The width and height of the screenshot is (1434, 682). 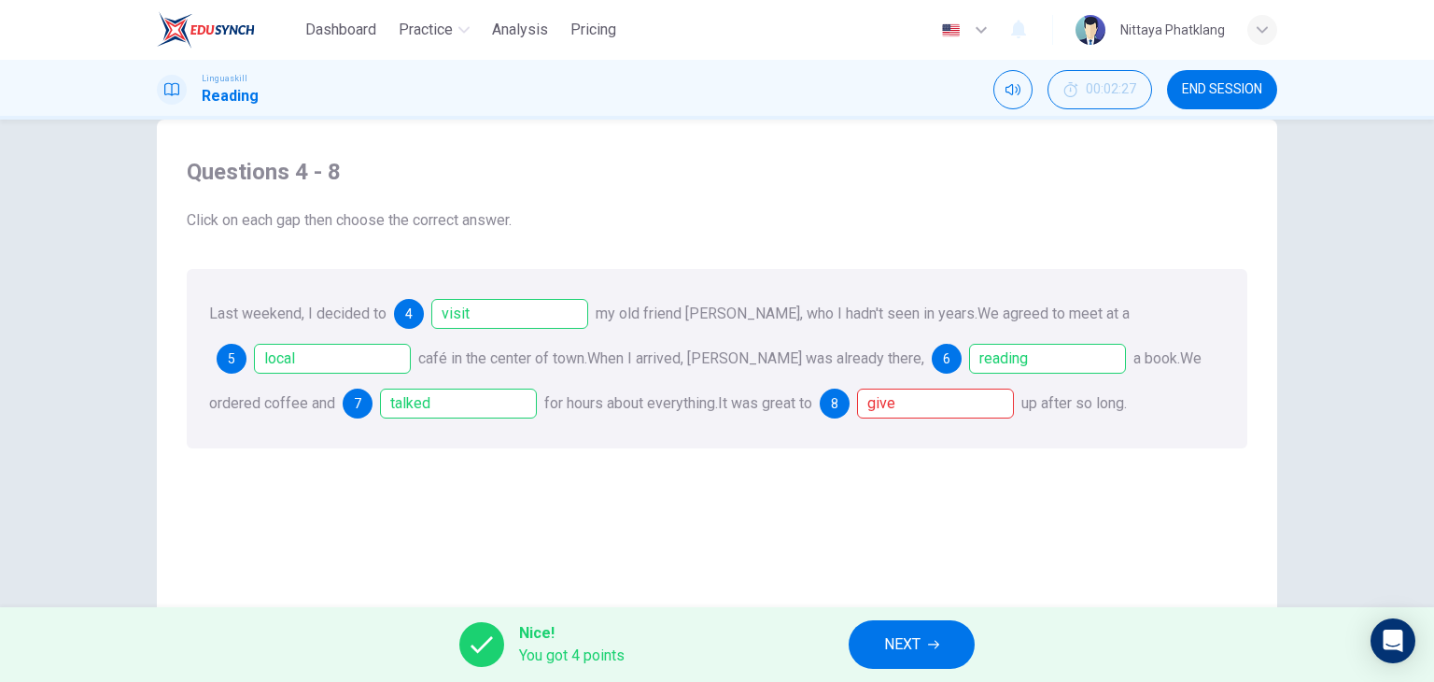 What do you see at coordinates (911, 644) in the screenshot?
I see `button: NEXT` at bounding box center [911, 644].